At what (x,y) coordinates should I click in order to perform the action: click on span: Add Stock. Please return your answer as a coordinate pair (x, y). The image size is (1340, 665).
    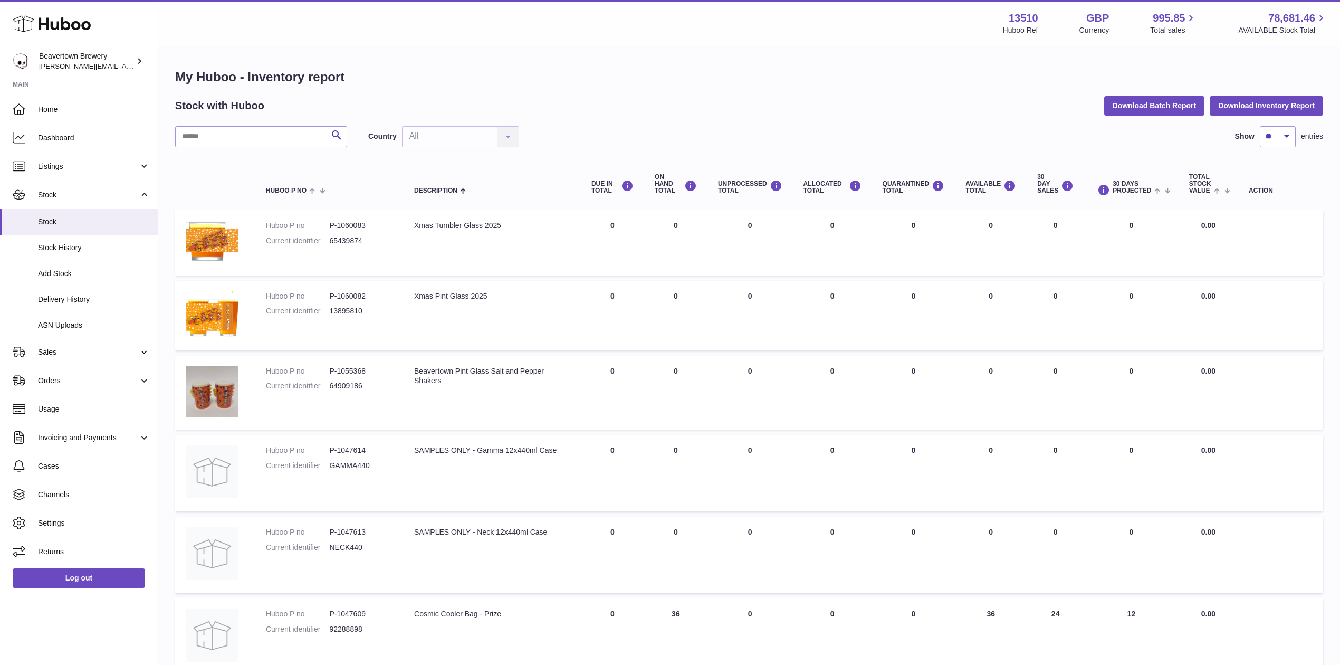
    Looking at the image, I should click on (94, 273).